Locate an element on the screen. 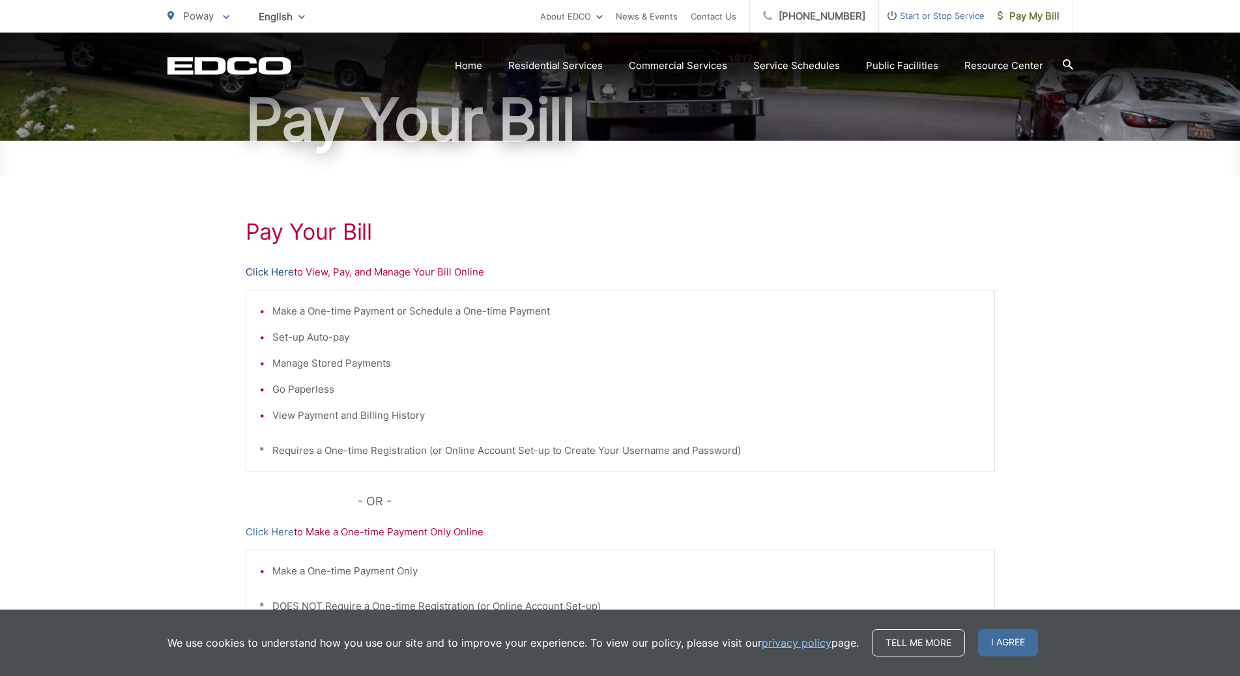  p: - OR - is located at coordinates (676, 502).